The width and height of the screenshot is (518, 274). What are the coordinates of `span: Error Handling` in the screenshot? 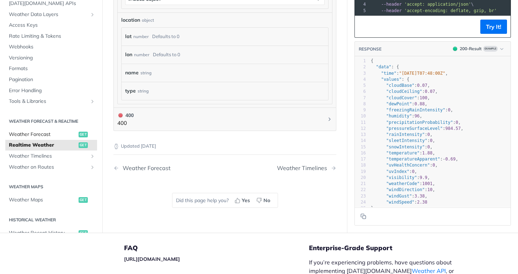 It's located at (52, 91).